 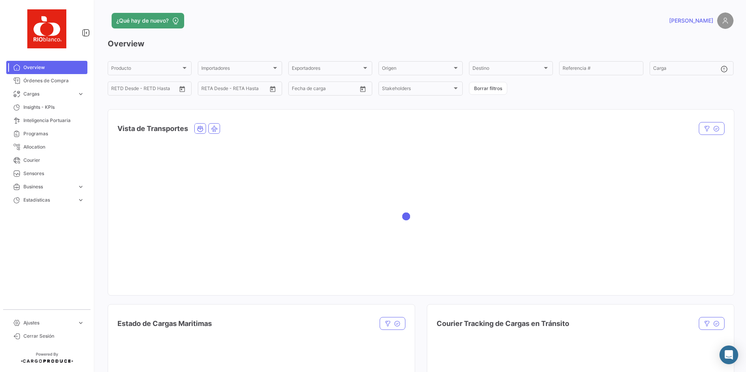 What do you see at coordinates (54, 147) in the screenshot?
I see `span: Allocation` at bounding box center [54, 147].